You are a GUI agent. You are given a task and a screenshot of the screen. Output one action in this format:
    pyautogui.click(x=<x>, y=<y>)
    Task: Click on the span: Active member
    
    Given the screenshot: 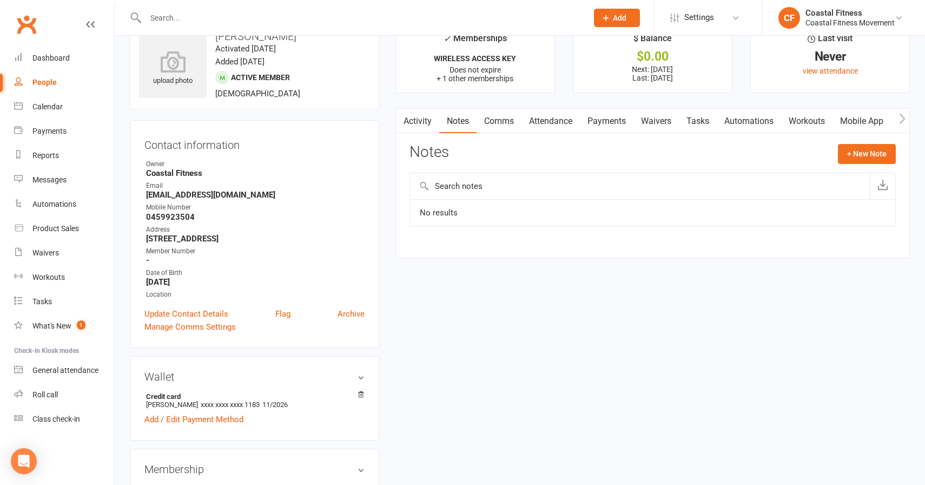 What is the action you would take?
    pyautogui.click(x=260, y=77)
    